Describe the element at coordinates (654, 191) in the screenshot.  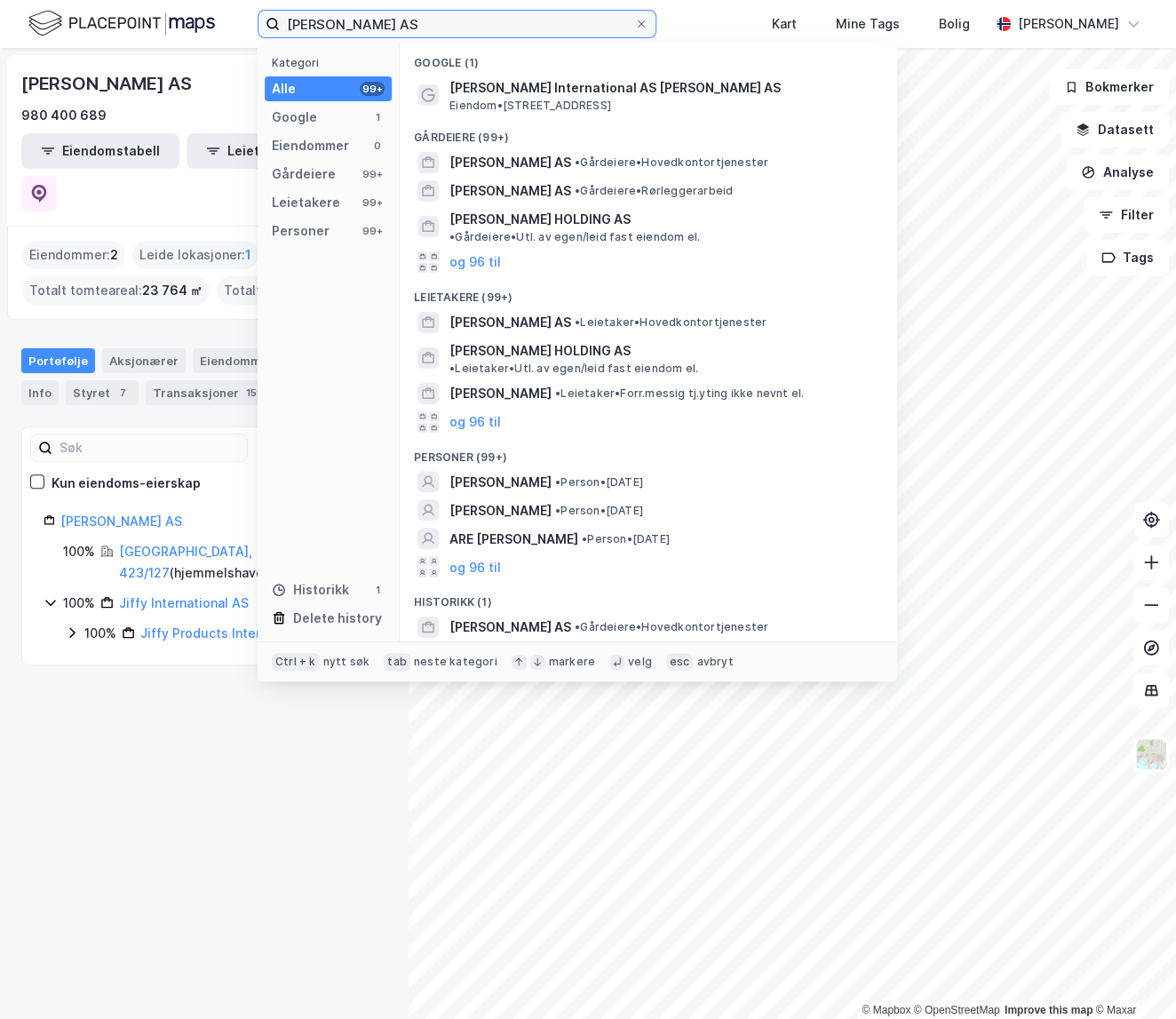
I see `span: Gårdeiere • Rørleggerarbeid` at that location.